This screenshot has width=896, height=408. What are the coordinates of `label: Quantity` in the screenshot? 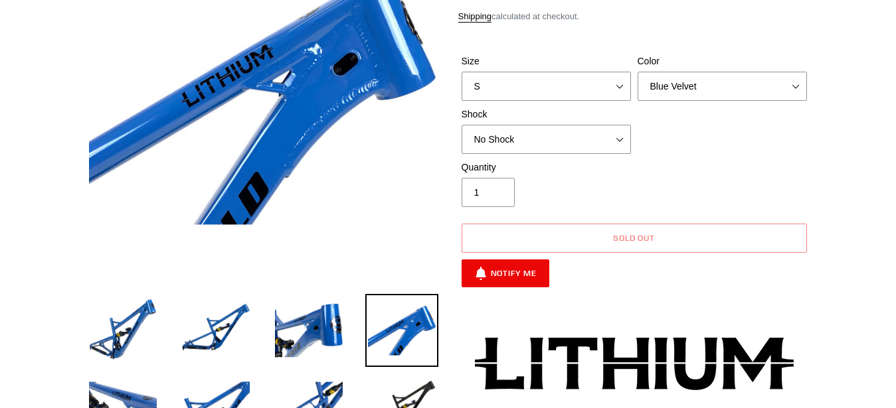 It's located at (546, 167).